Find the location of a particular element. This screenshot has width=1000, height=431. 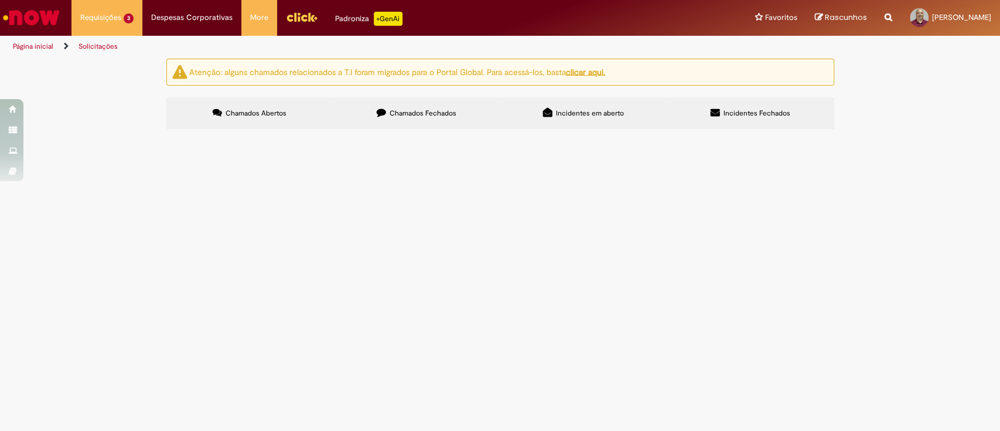

div: Padroniza is located at coordinates (369, 19).